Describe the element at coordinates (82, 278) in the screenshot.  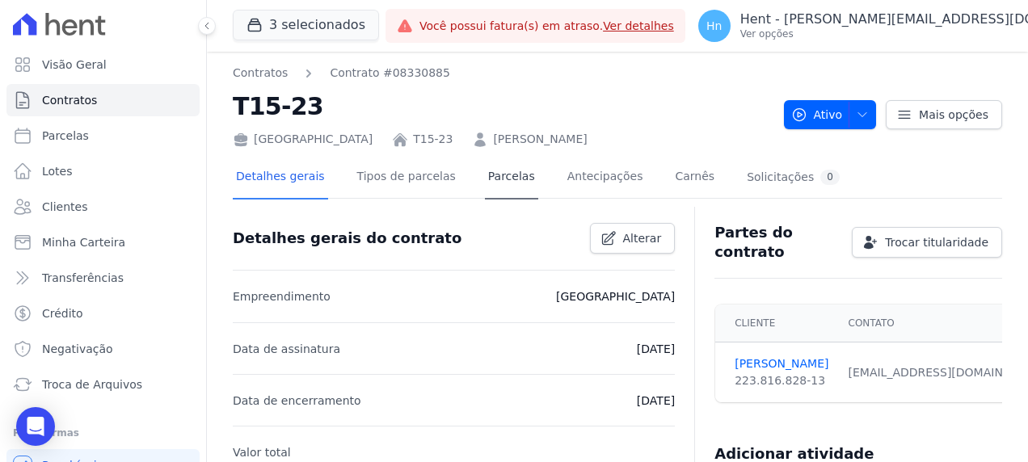
I see `span: Transferências` at that location.